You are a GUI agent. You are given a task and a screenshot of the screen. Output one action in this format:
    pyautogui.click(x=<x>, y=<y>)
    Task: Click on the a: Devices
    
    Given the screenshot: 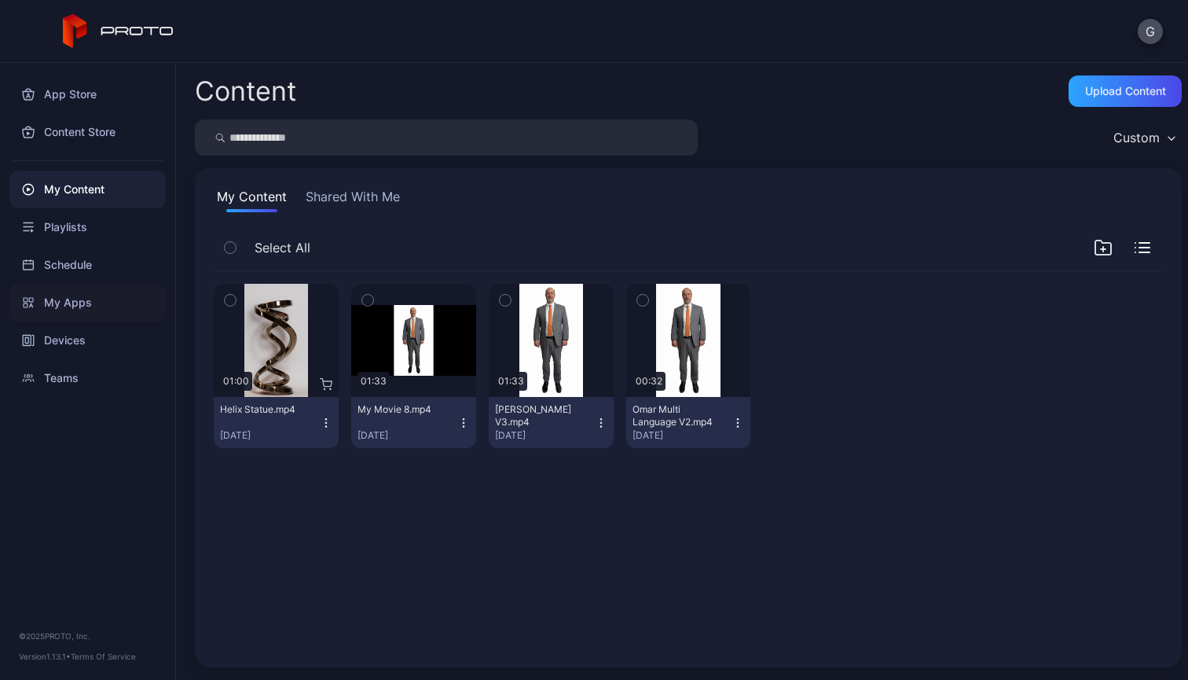 What is the action you would take?
    pyautogui.click(x=87, y=340)
    